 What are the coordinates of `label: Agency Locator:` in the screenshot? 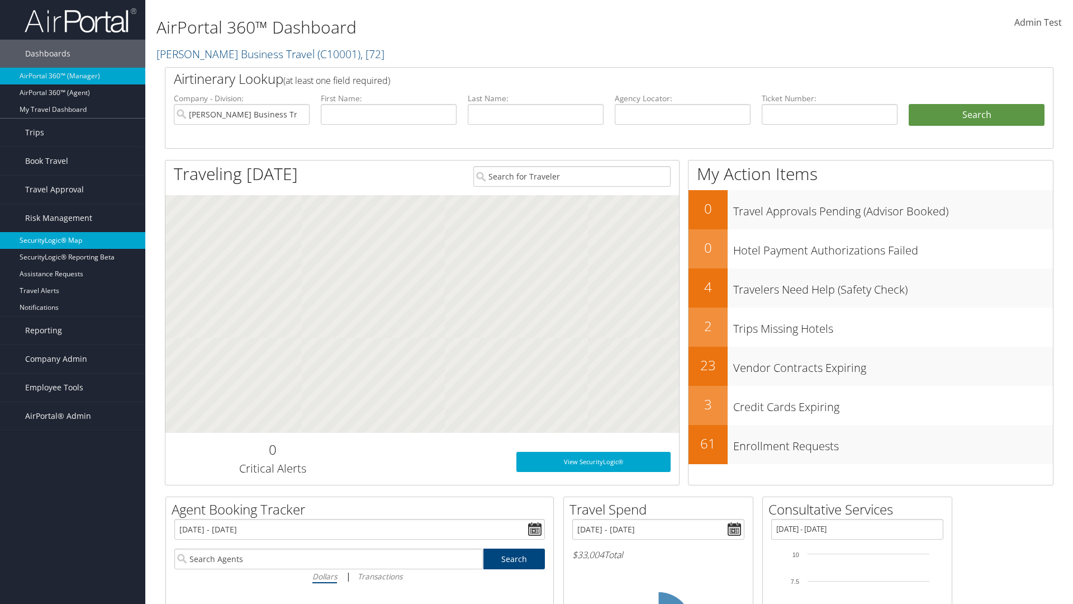 It's located at (683, 98).